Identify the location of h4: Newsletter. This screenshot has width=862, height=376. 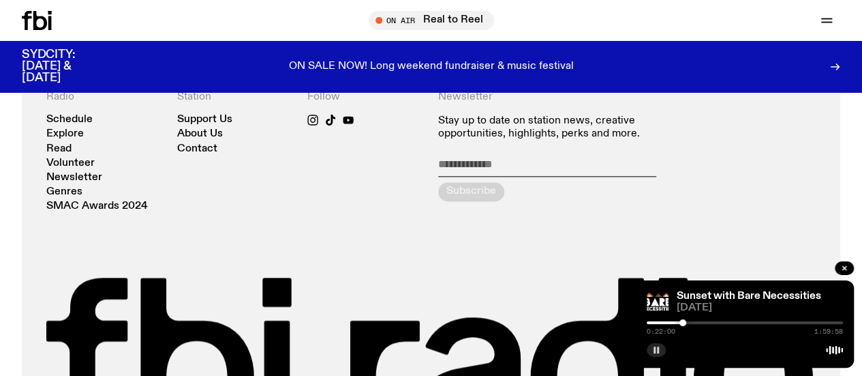
(562, 97).